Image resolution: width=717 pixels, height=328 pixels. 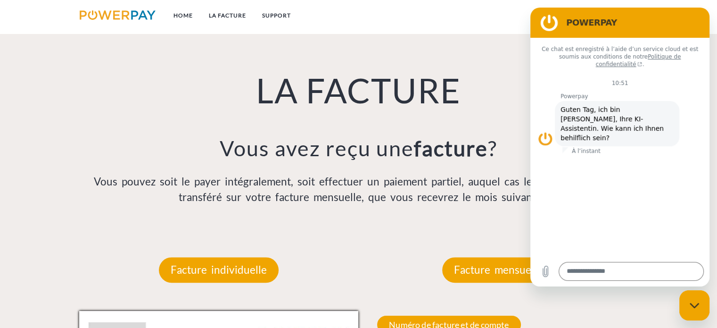 I want to click on button: Charger un fichier, so click(x=15, y=263).